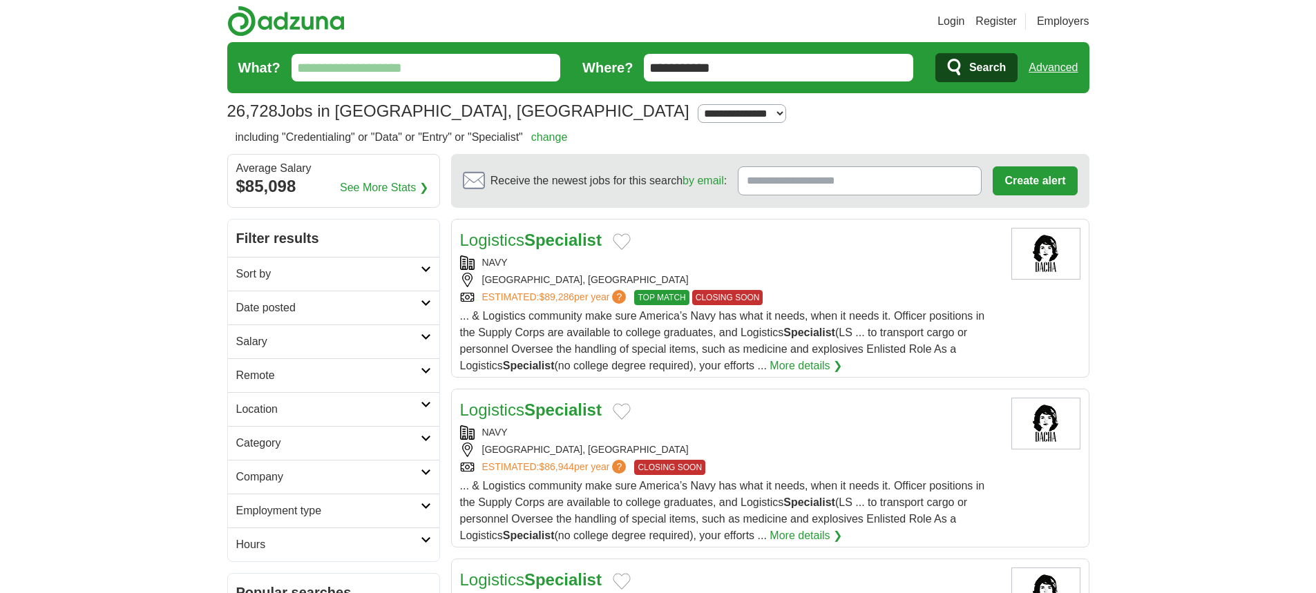 This screenshot has height=593, width=1316. Describe the element at coordinates (556, 297) in the screenshot. I see `span: $89,286` at that location.